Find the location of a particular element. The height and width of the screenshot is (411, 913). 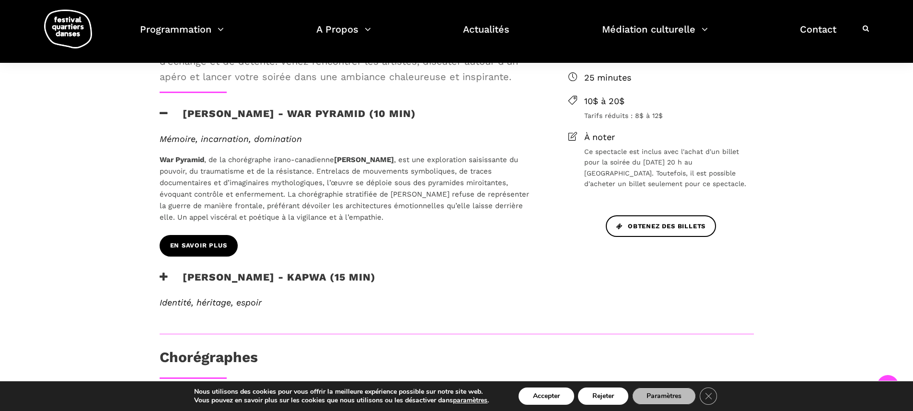

span: 25 minutes is located at coordinates (669, 78).